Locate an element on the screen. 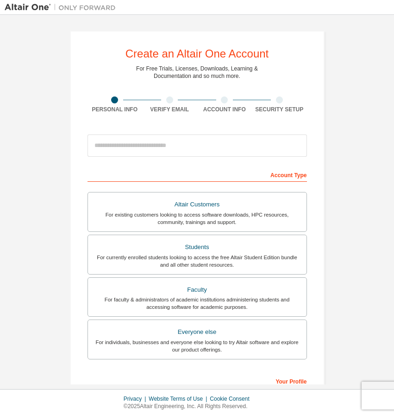 The height and width of the screenshot is (416, 394). div: Create an Altair One Account is located at coordinates (197, 54).